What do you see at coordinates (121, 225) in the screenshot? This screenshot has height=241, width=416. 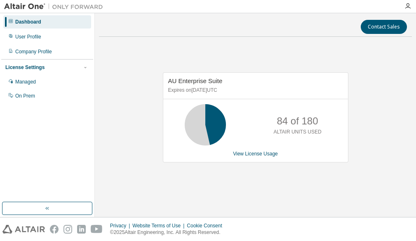 I see `div: Privacy` at bounding box center [121, 225].